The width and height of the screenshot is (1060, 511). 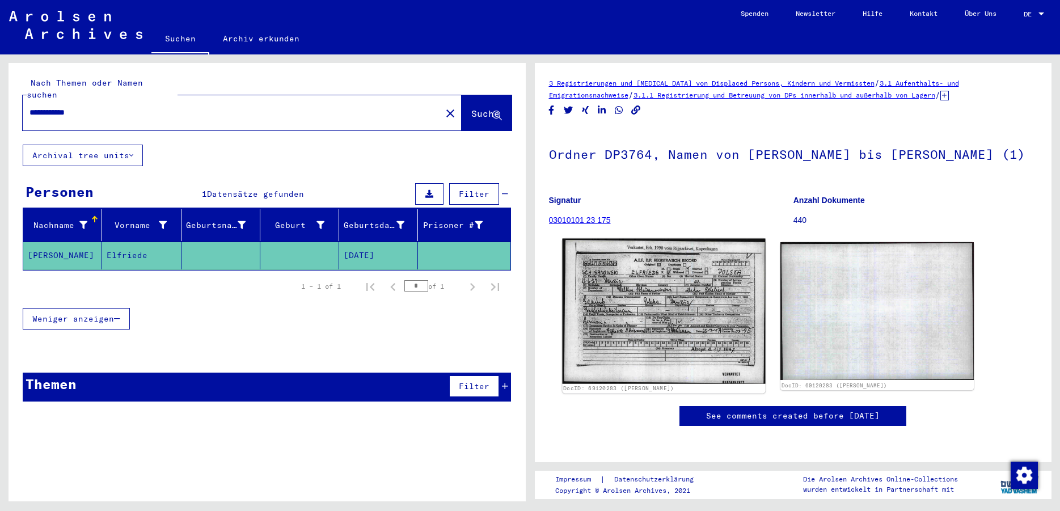 What do you see at coordinates (83, 155) in the screenshot?
I see `button: Archival tree units` at bounding box center [83, 155].